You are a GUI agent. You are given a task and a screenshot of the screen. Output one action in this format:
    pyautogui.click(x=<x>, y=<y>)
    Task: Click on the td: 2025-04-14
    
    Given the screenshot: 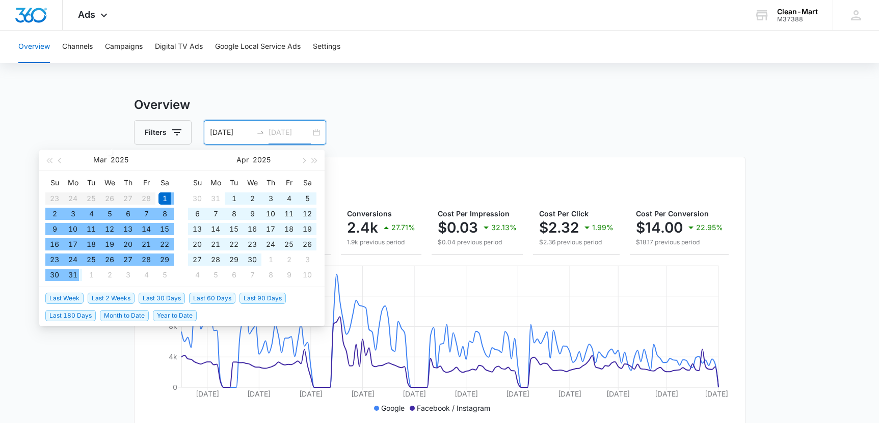 What is the action you would take?
    pyautogui.click(x=215, y=229)
    